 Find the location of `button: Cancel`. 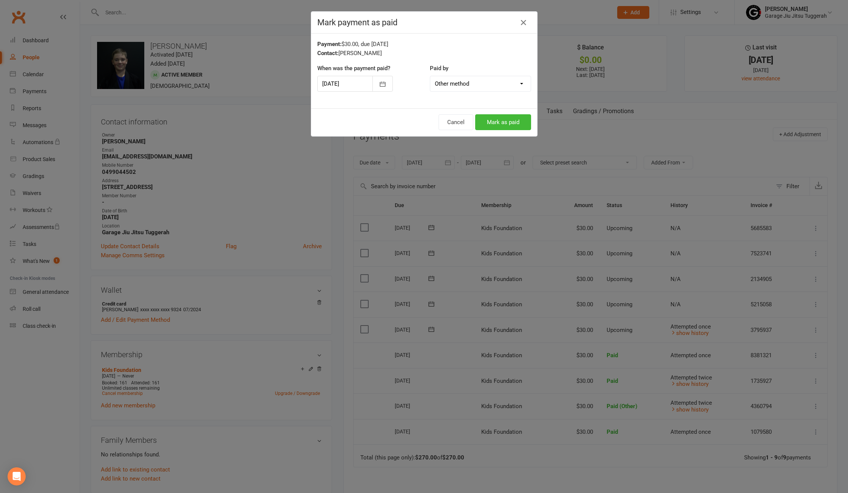

button: Cancel is located at coordinates (456, 122).